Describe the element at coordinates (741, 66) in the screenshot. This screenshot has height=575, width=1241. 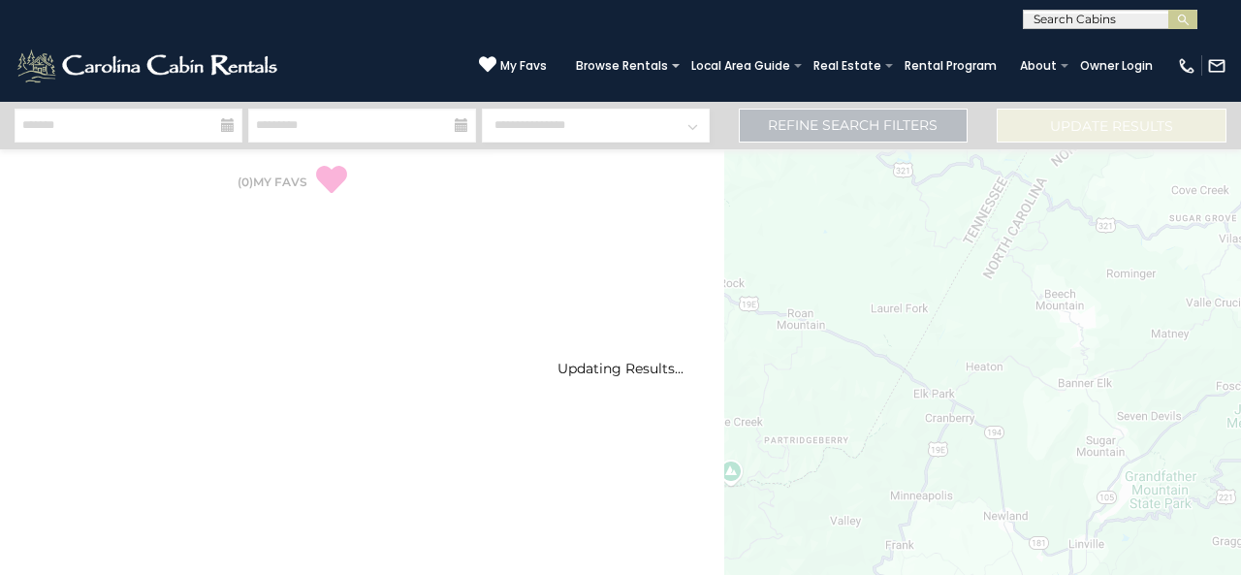
I see `a: Local Area Guide` at that location.